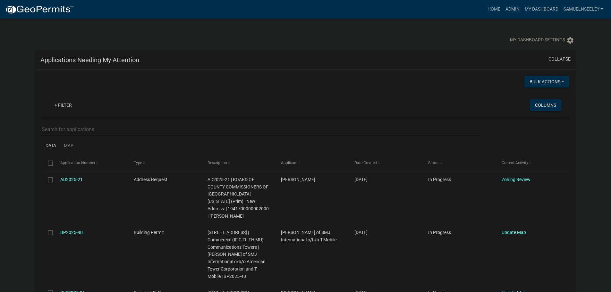 The width and height of the screenshot is (611, 292). I want to click on span: Status, so click(433, 163).